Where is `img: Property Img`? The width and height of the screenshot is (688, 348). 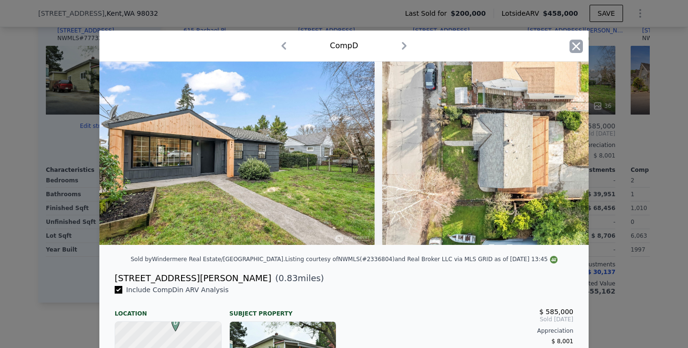 img: Property Img is located at coordinates (237, 153).